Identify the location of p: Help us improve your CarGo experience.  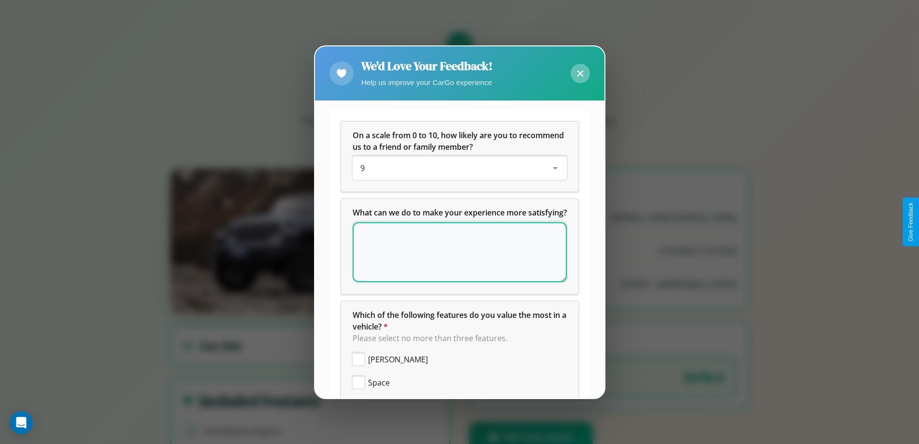
(427, 82).